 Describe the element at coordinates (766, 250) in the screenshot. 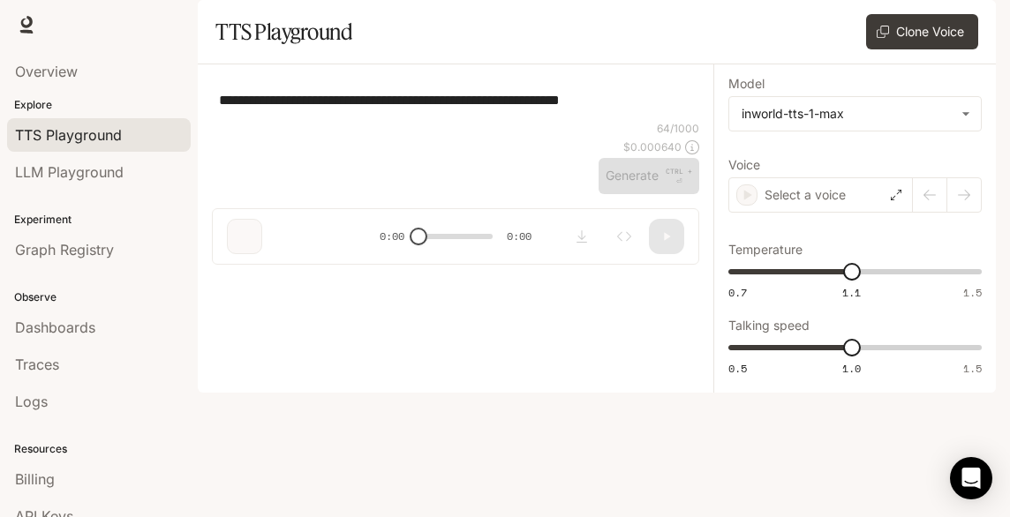

I see `p: Temperature` at that location.